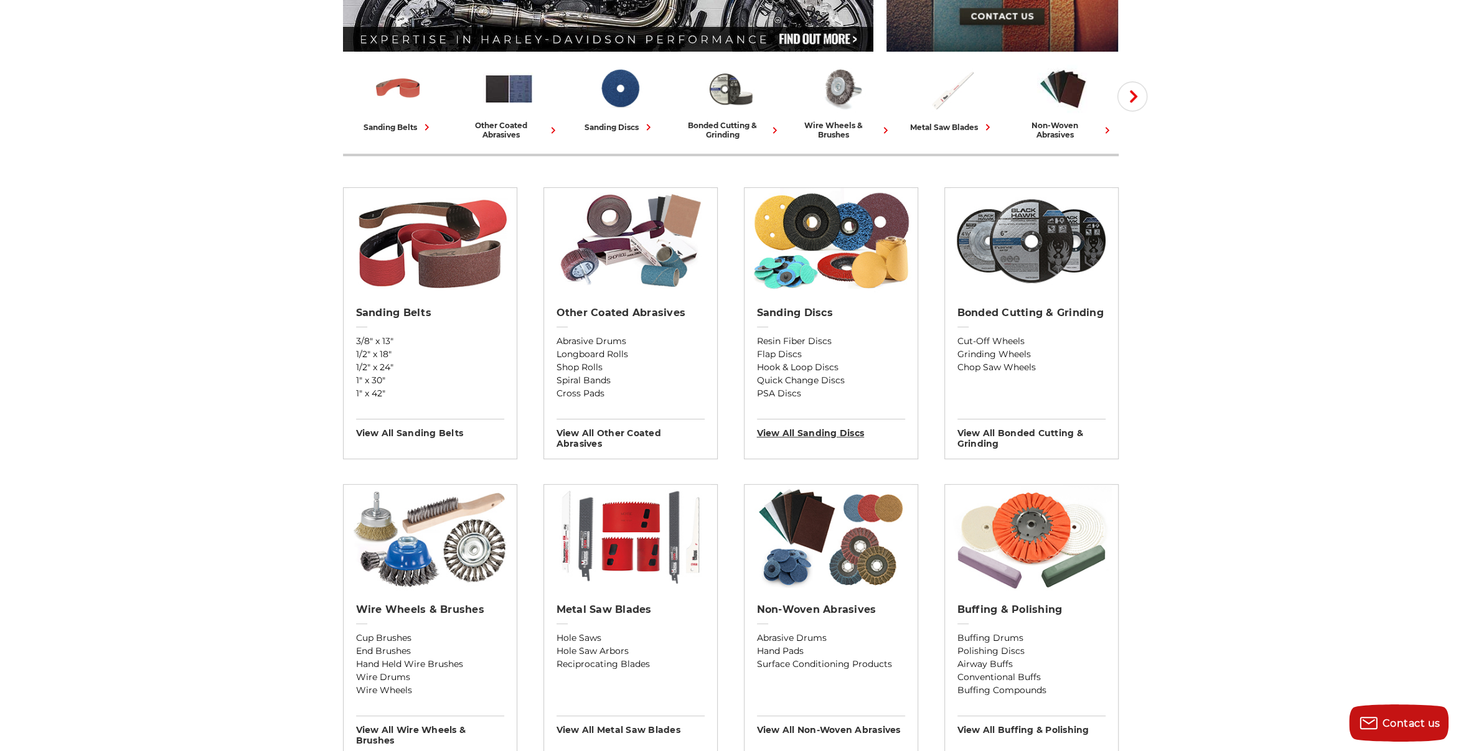 This screenshot has width=1461, height=751. Describe the element at coordinates (631, 367) in the screenshot. I see `a: Shop Rolls` at that location.